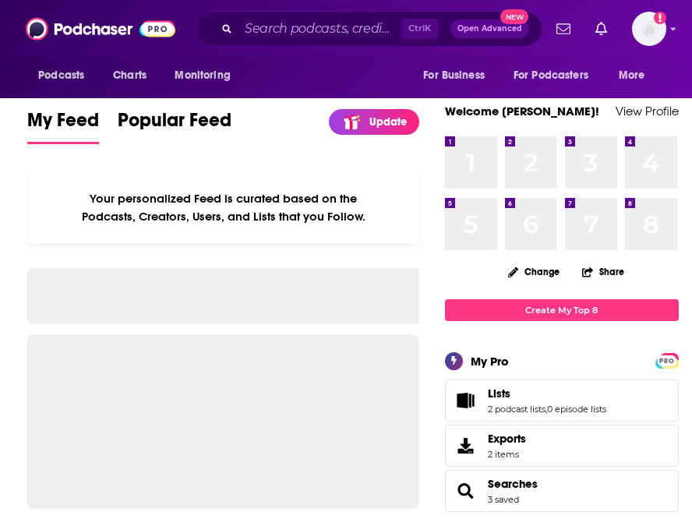  What do you see at coordinates (454, 76) in the screenshot?
I see `span: For Business` at bounding box center [454, 76].